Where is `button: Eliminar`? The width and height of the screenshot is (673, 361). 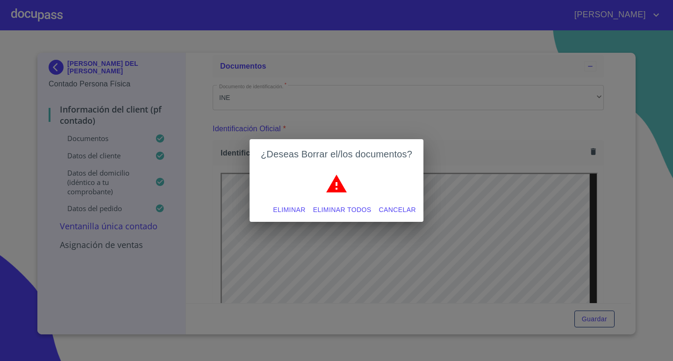 button: Eliminar is located at coordinates (289, 210).